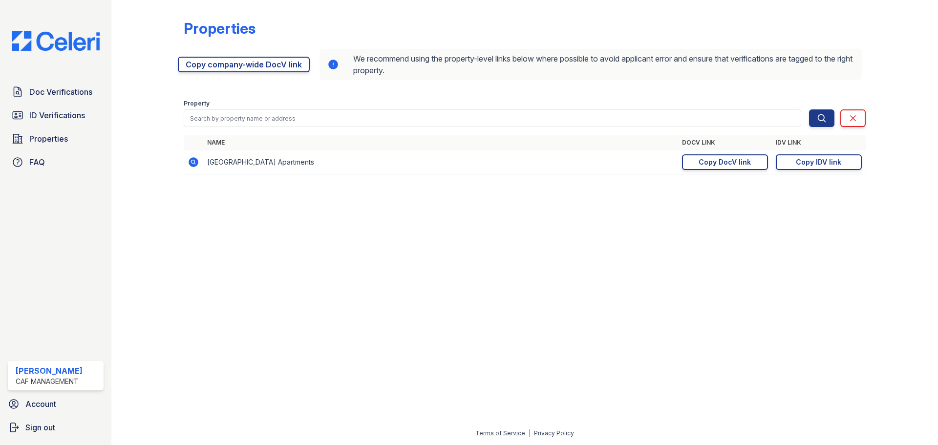  I want to click on div: Copy DocV link, so click(724, 162).